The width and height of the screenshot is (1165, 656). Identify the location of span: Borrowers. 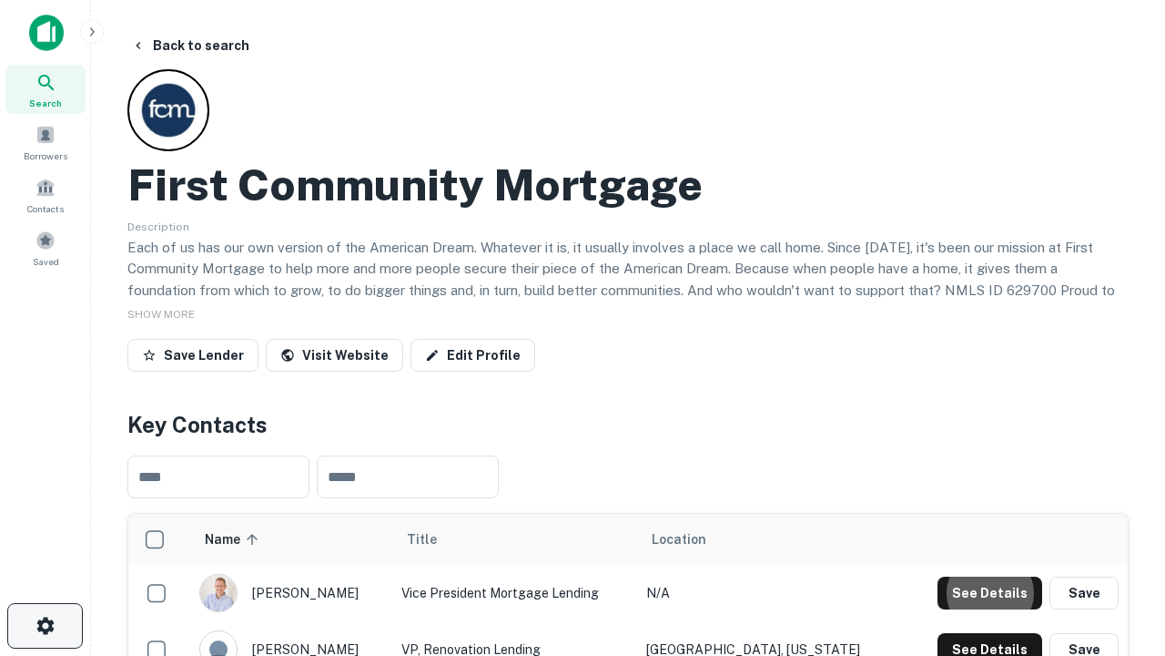
(46, 156).